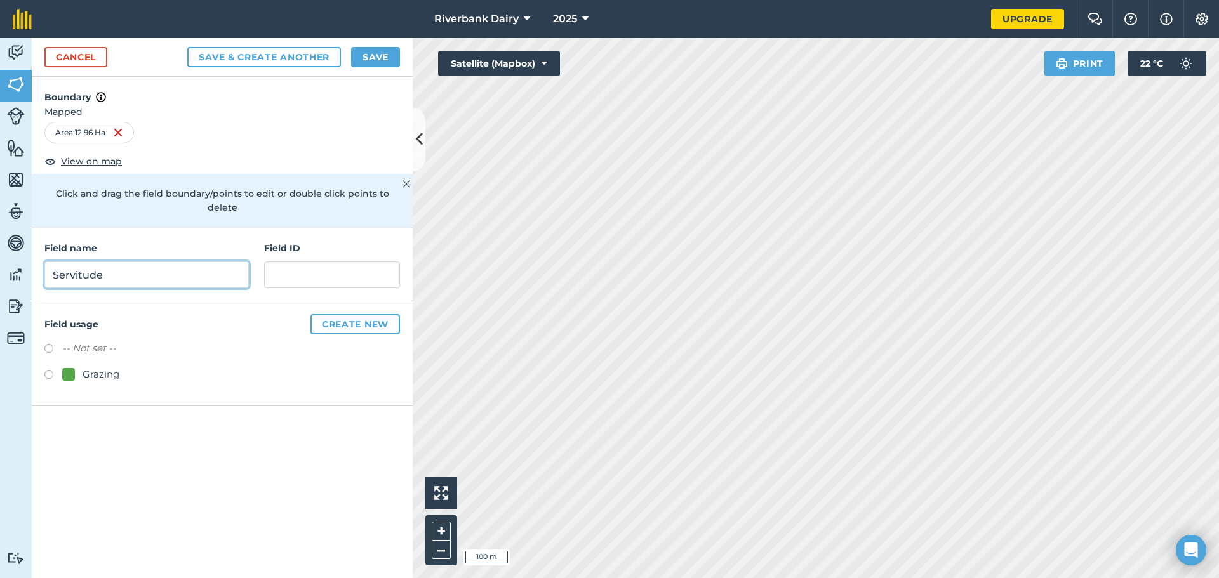  I want to click on a: Cancel, so click(76, 57).